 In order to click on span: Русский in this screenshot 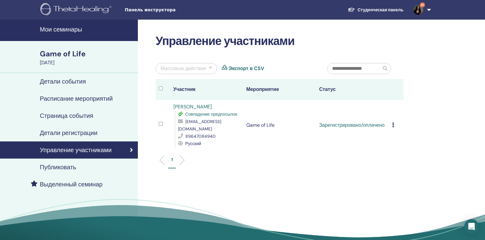, I will do `click(193, 144)`.